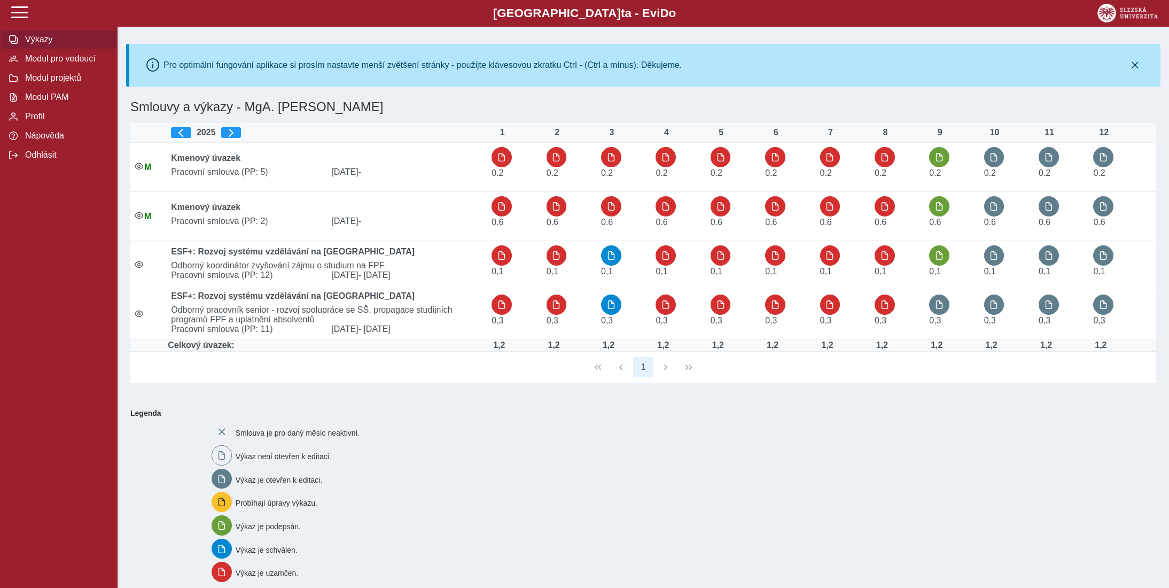  I want to click on div: 7, so click(831, 133).